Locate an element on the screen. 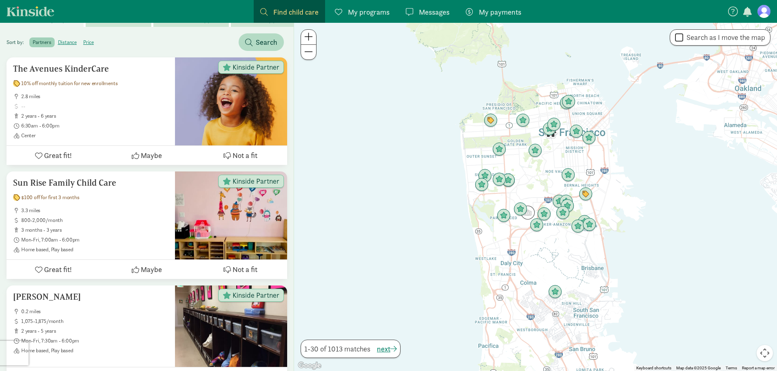  span: 1,075-1,875/month is located at coordinates (95, 322).